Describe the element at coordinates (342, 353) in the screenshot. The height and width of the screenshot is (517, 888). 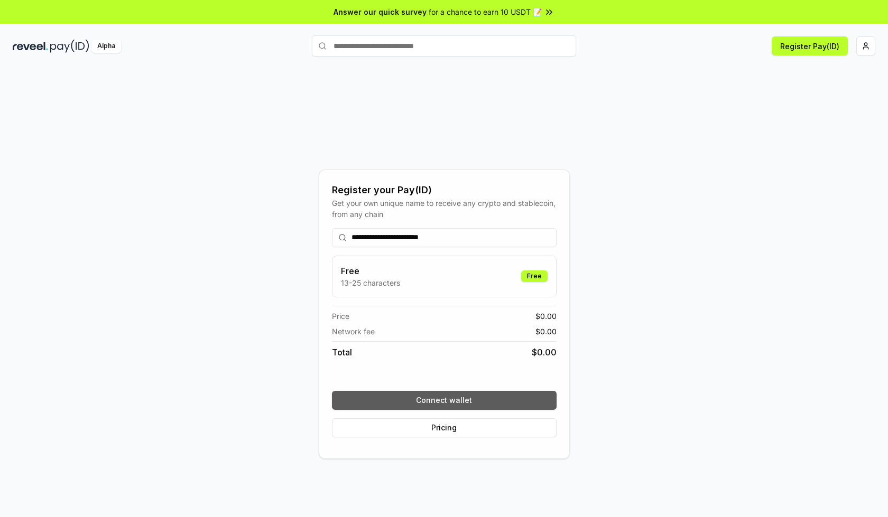
I see `span: Total` at that location.